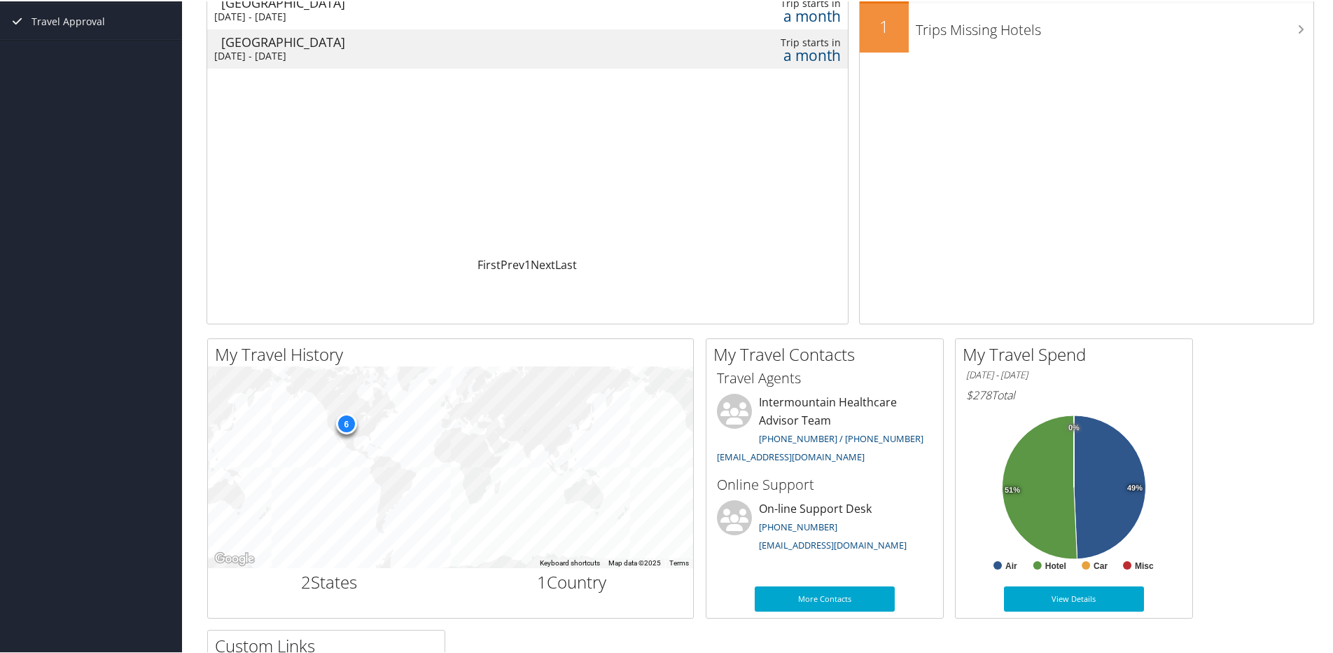  I want to click on a: Open this area in Google Maps (opens a new window), so click(235, 557).